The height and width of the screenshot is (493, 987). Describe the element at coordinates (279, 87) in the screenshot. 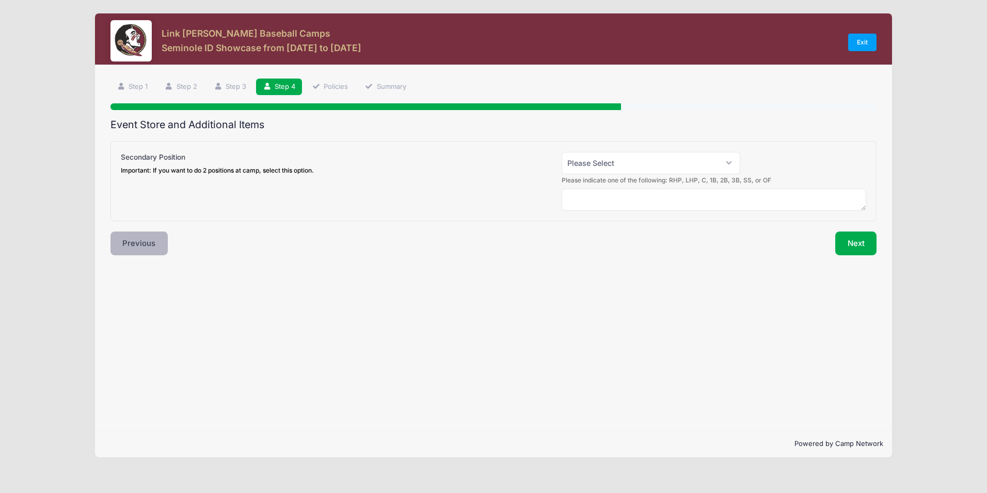

I see `a: Step 4` at that location.